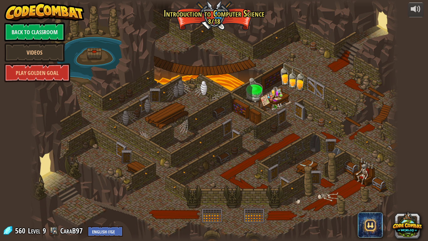 This screenshot has height=241, width=428. What do you see at coordinates (35, 52) in the screenshot?
I see `a: Videos` at bounding box center [35, 52].